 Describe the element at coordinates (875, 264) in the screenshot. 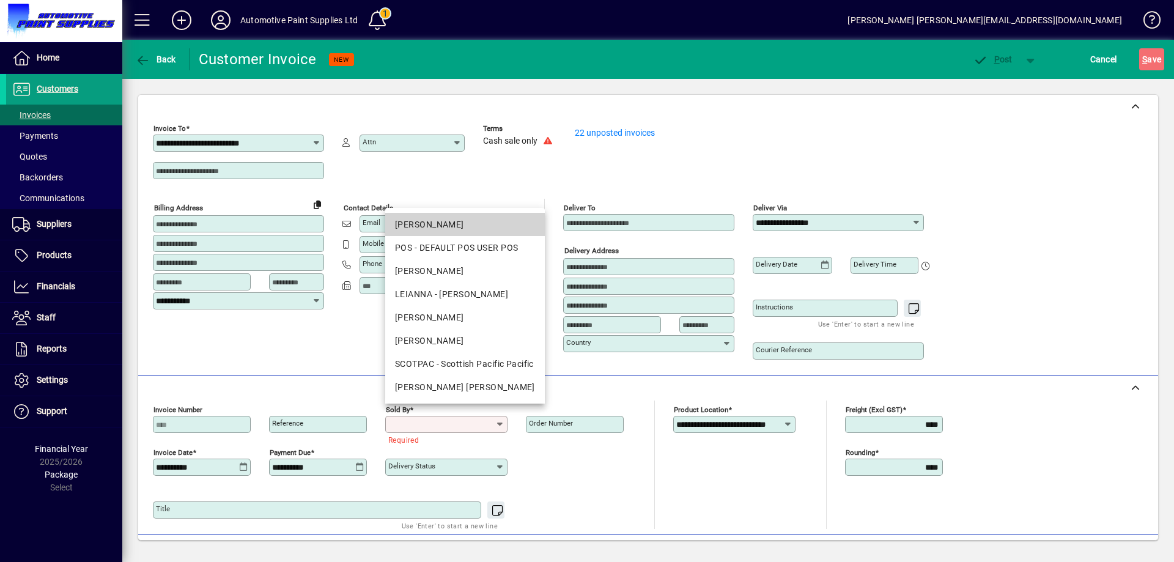

I see `mat-label: Delivery time` at that location.